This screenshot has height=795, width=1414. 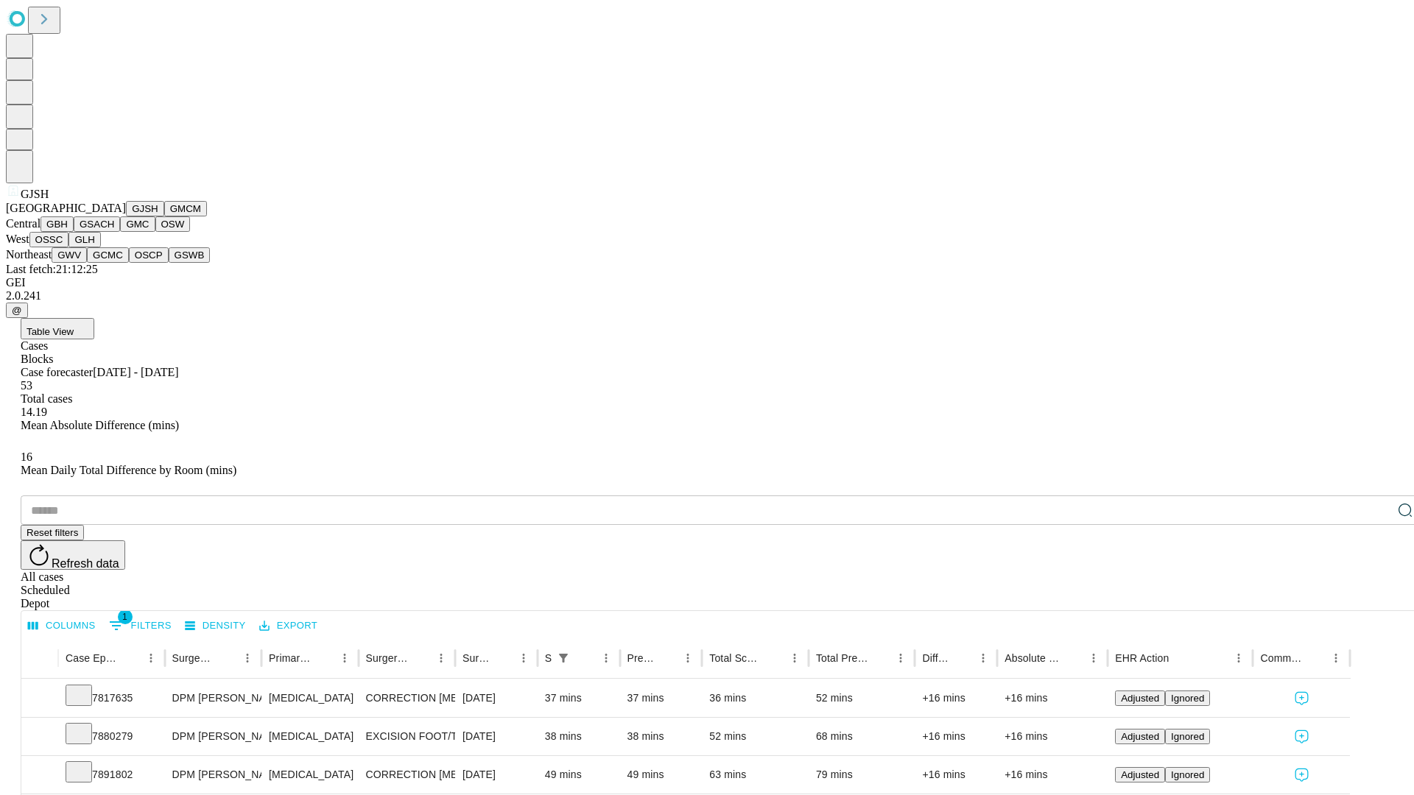 What do you see at coordinates (842, 658) in the screenshot?
I see `div: Total Predicted Duration` at bounding box center [842, 658].